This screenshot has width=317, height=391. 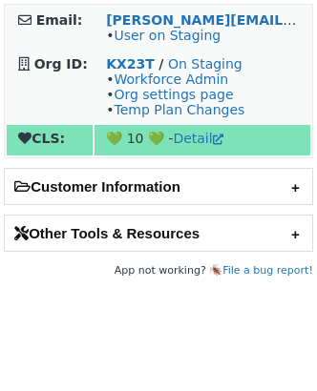 What do you see at coordinates (59, 20) in the screenshot?
I see `strong: Email:` at bounding box center [59, 20].